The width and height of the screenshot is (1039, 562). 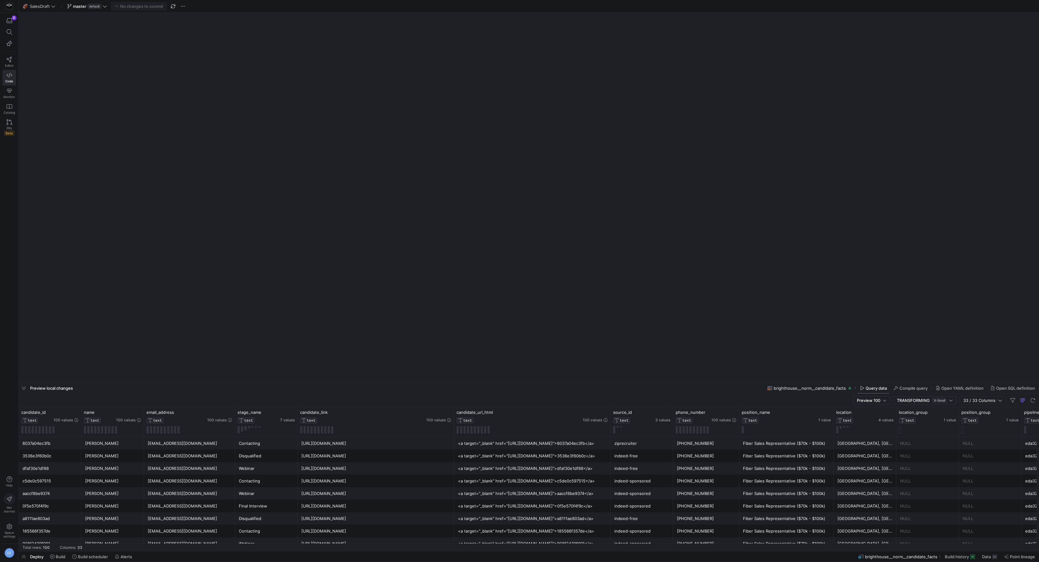 What do you see at coordinates (9, 109) in the screenshot?
I see `a: Catalog` at bounding box center [9, 109].